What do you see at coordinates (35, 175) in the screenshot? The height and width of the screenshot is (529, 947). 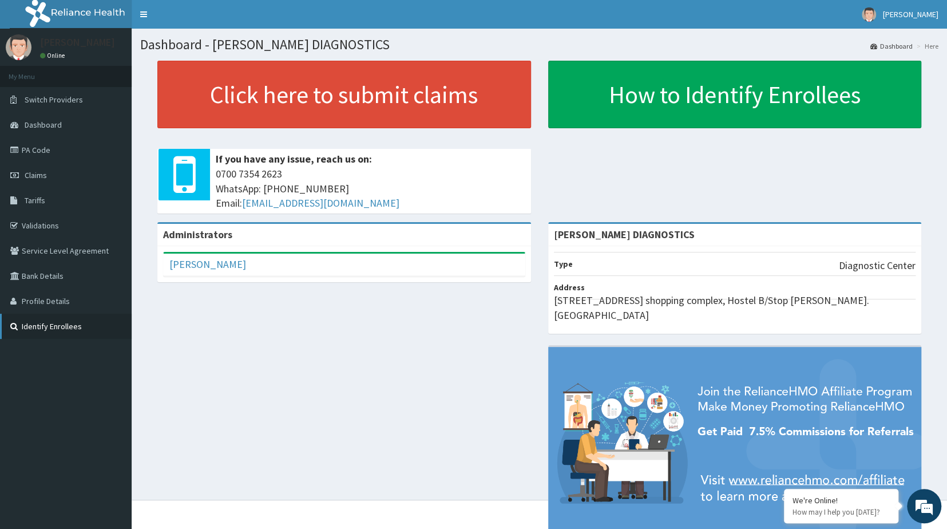 I see `span: Claims` at bounding box center [35, 175].